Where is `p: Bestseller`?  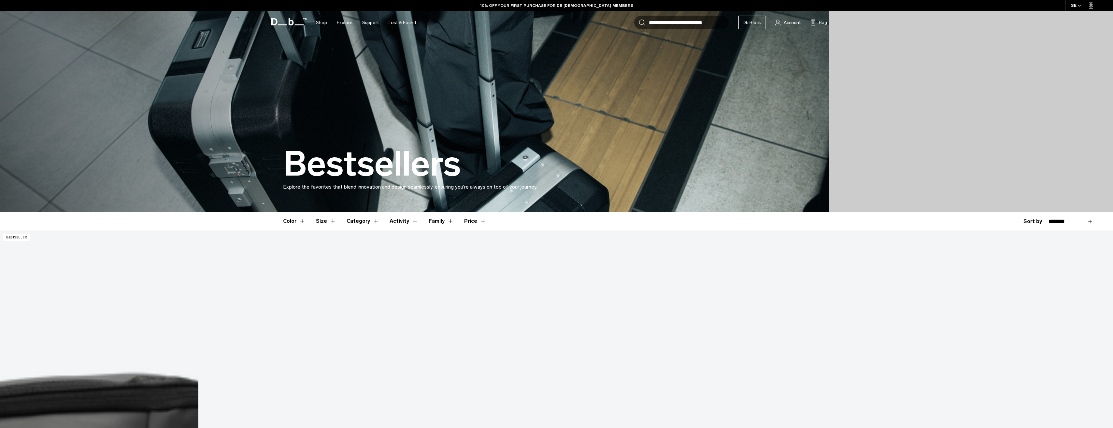 p: Bestseller is located at coordinates (17, 237).